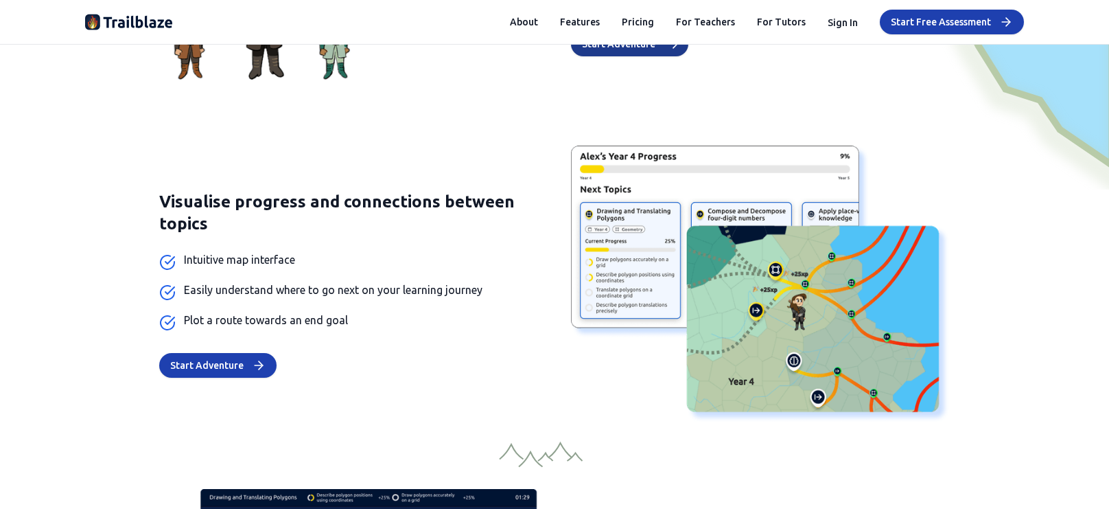 Image resolution: width=1109 pixels, height=509 pixels. Describe the element at coordinates (781, 22) in the screenshot. I see `a: For Tutors` at that location.